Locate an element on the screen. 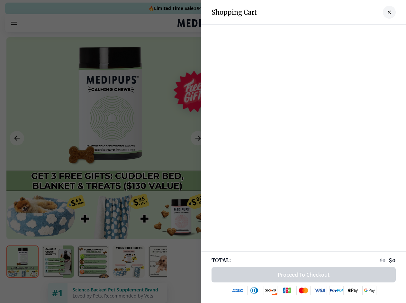  button: close-cart is located at coordinates (389, 12).